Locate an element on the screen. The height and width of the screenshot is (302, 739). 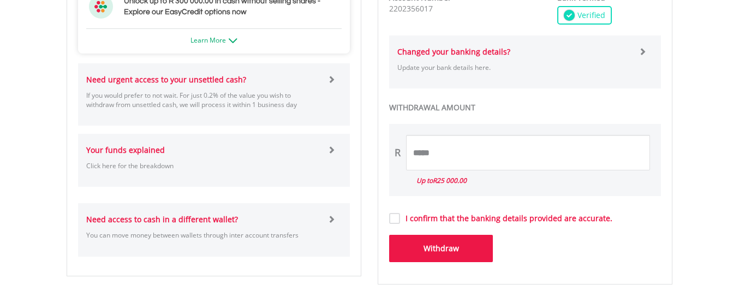
a: Learn More is located at coordinates (214, 40).